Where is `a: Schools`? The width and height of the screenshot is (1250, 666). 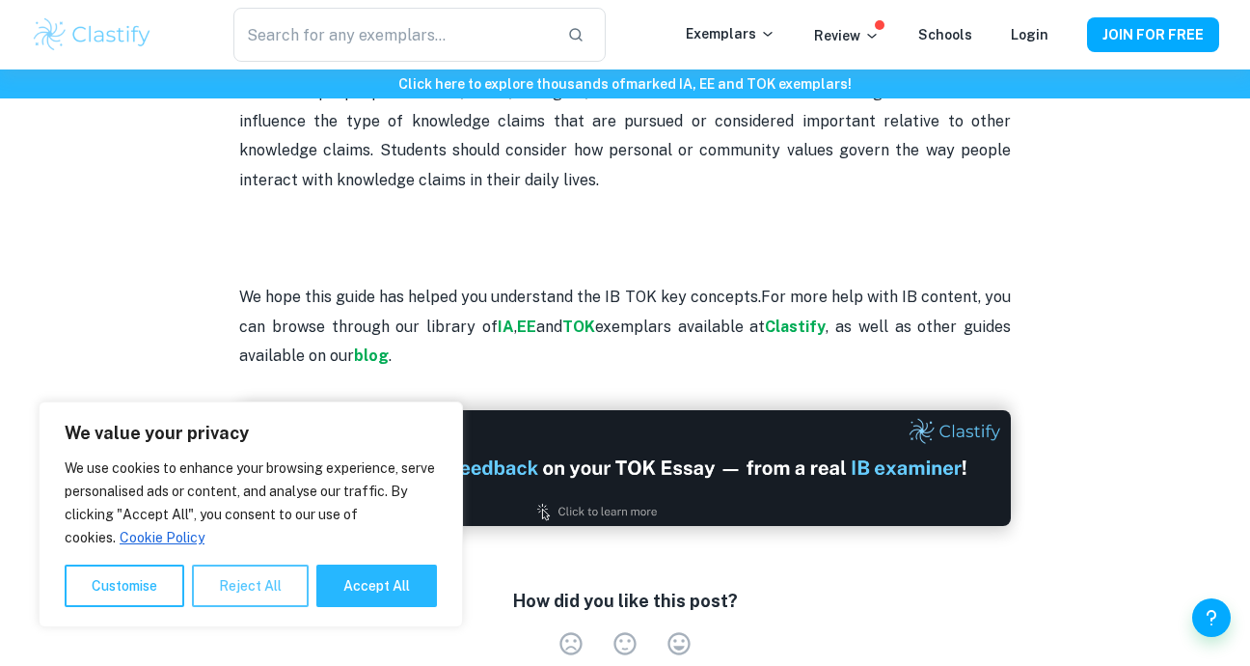
a: Schools is located at coordinates (945, 35).